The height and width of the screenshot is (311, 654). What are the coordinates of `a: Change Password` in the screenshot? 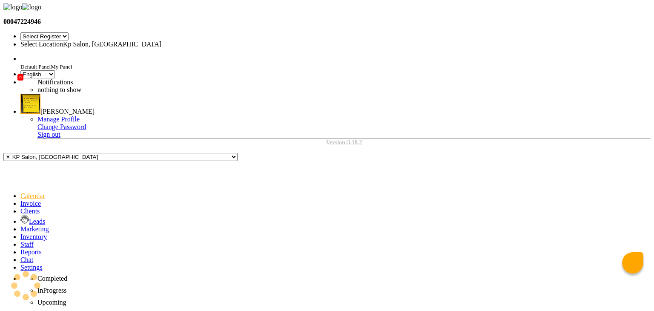 It's located at (62, 126).